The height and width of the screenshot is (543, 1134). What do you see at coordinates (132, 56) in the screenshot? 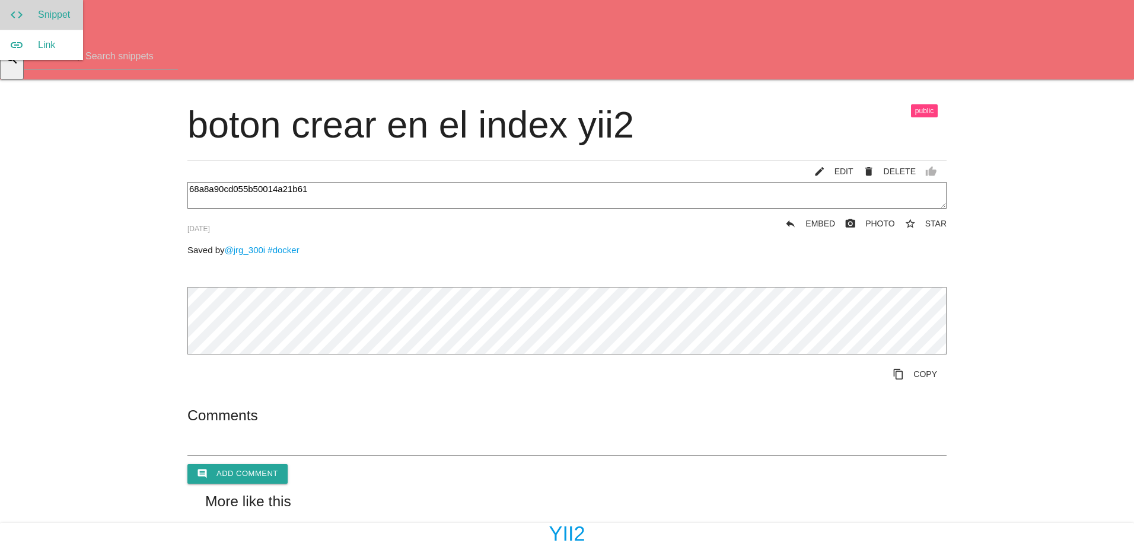
I see `input: Search snippets` at bounding box center [132, 56].